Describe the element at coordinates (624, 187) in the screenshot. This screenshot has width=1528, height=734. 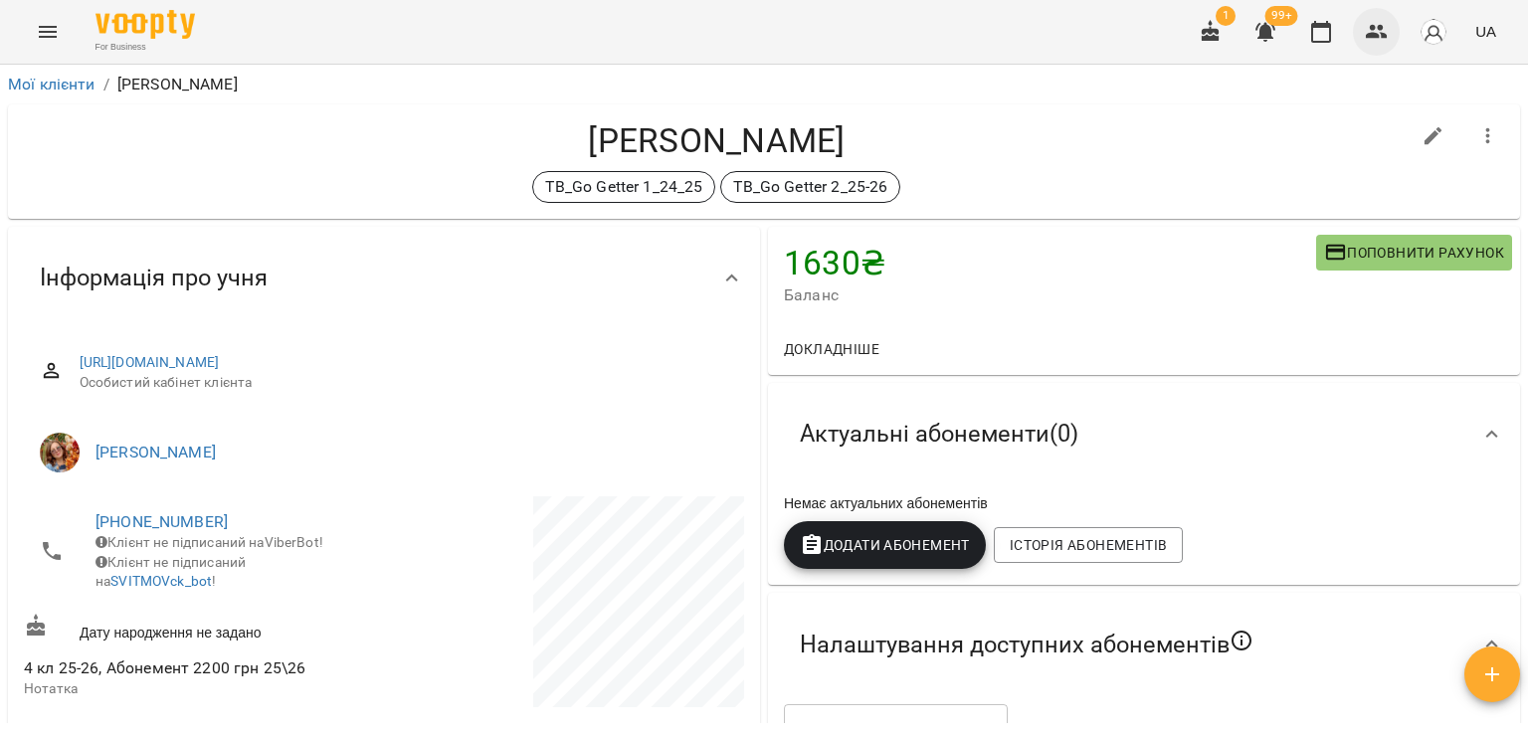
I see `p: TB_Go Getter 1_24_25` at that location.